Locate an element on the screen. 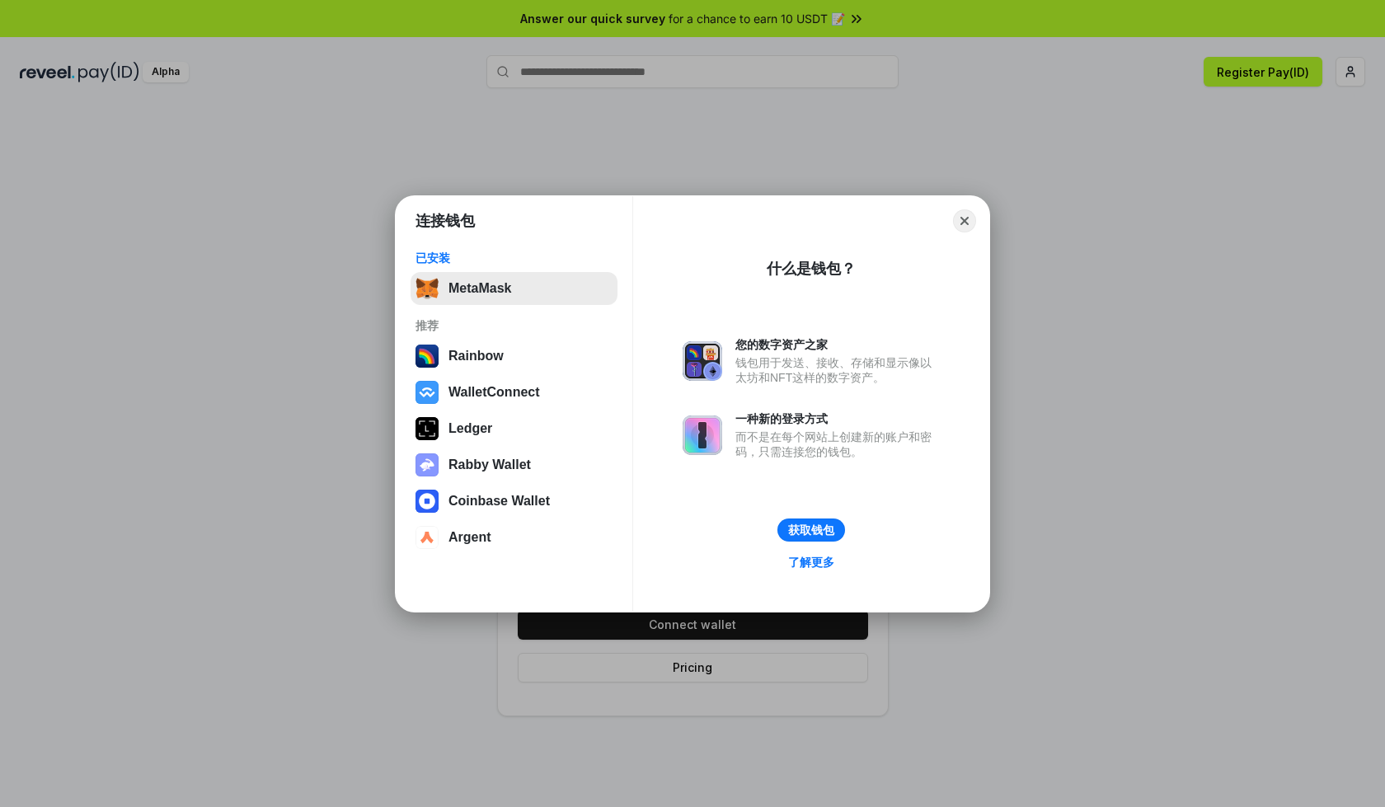  h1: 连接钱包 is located at coordinates (445, 221).